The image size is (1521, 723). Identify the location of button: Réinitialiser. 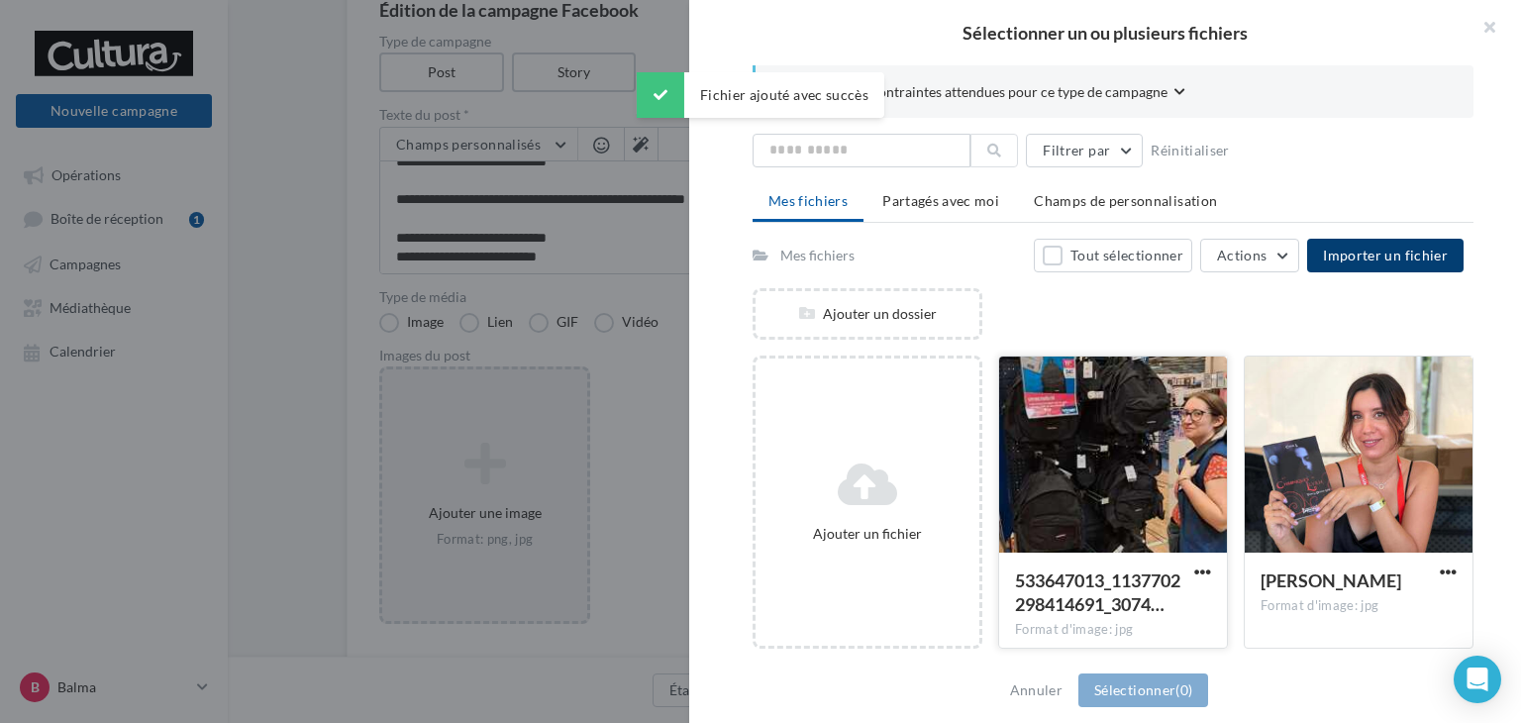
(1190, 151).